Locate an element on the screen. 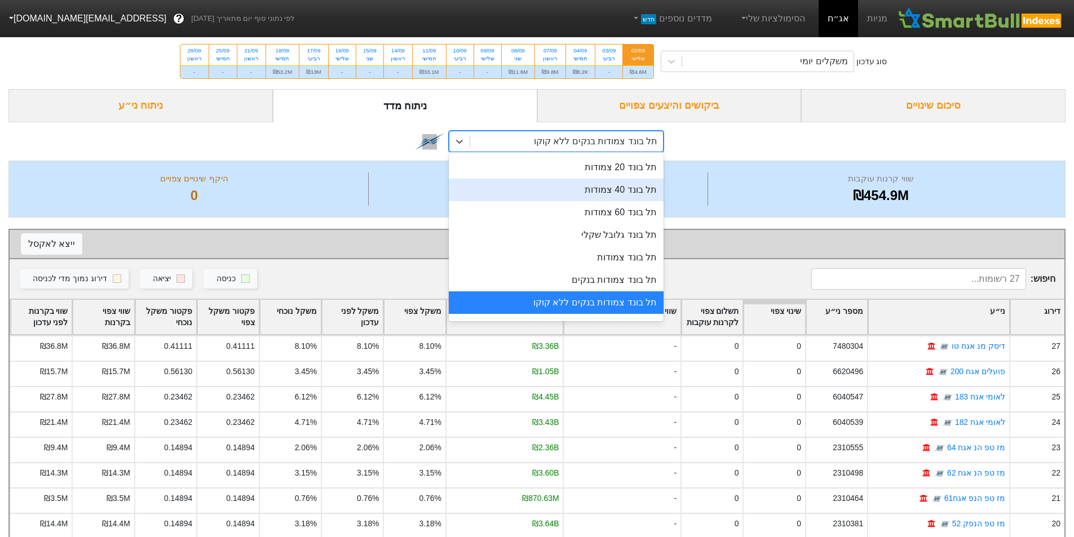 The image size is (1074, 537). div: 22 is located at coordinates (1056, 473).